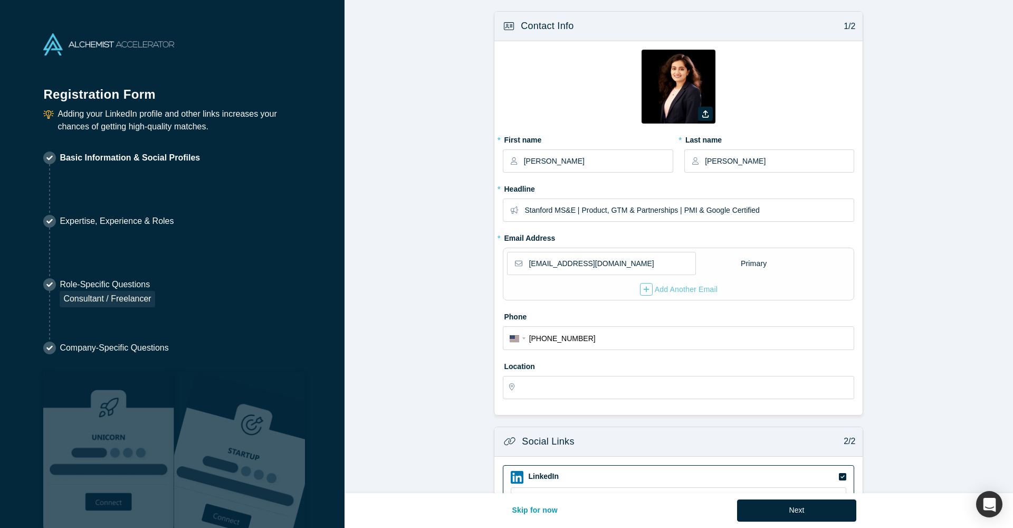  Describe the element at coordinates (679, 490) in the screenshot. I see `div: LinkedIn iconLinkedIn` at that location.